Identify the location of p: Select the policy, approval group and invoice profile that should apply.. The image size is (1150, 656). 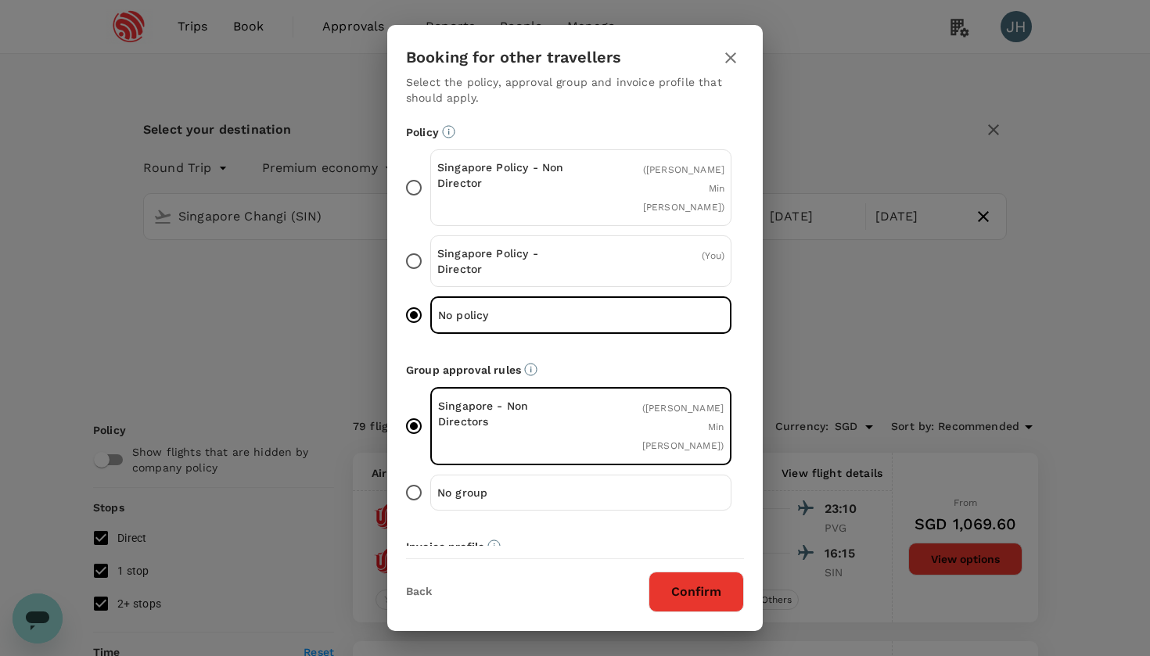
(575, 90).